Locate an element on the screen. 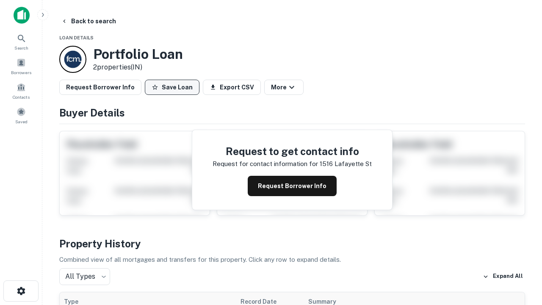 The width and height of the screenshot is (542, 305). a: Borrowers is located at coordinates (21, 66).